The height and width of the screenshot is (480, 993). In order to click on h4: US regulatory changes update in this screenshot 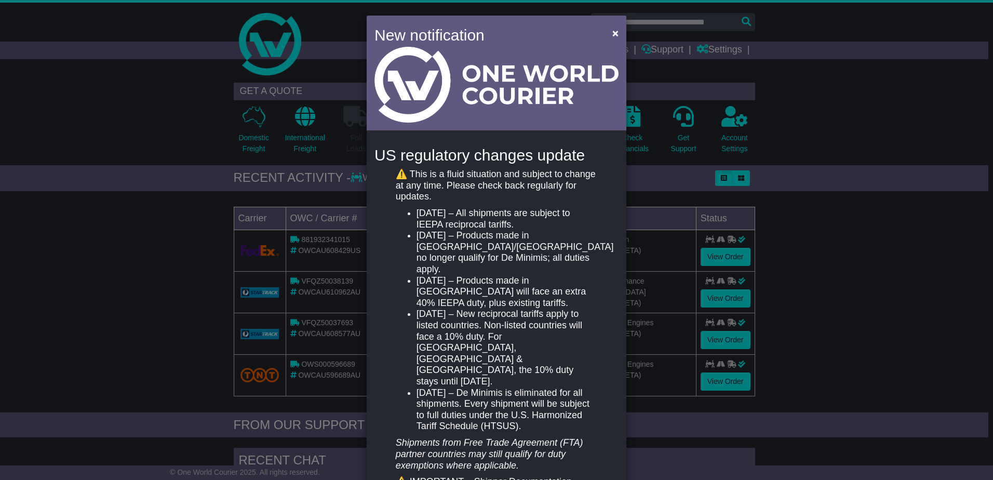, I will do `click(497, 155)`.